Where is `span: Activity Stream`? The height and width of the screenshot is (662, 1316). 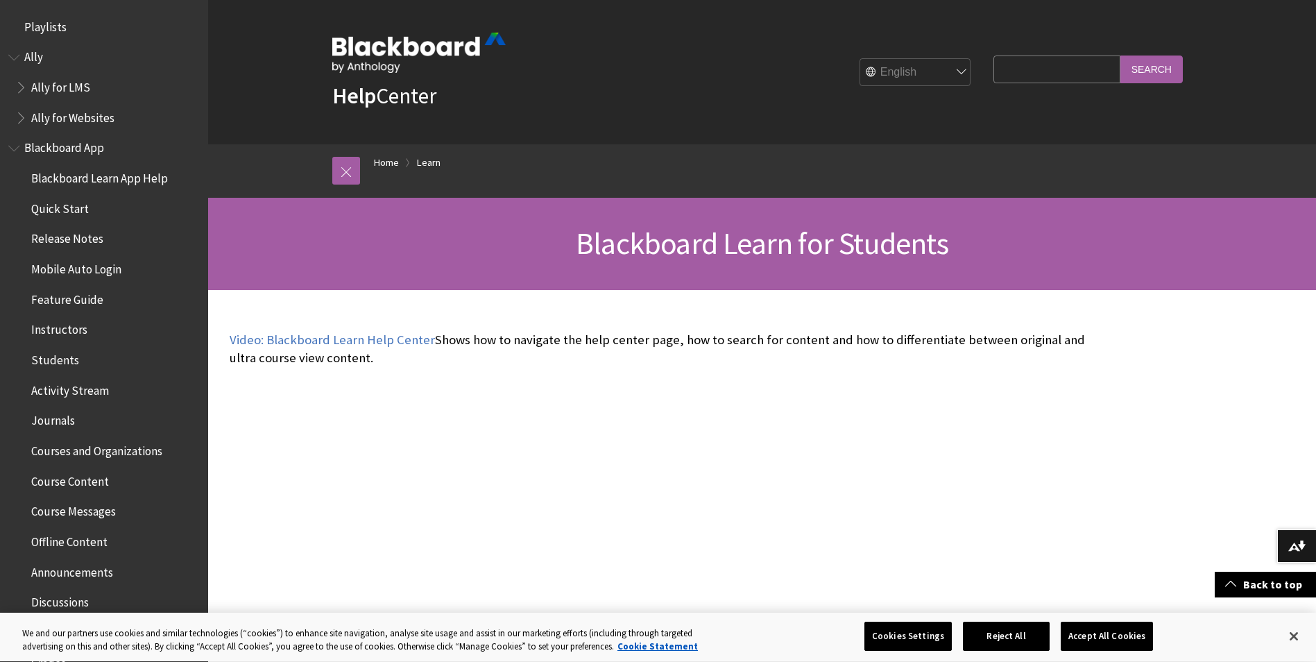 span: Activity Stream is located at coordinates (70, 388).